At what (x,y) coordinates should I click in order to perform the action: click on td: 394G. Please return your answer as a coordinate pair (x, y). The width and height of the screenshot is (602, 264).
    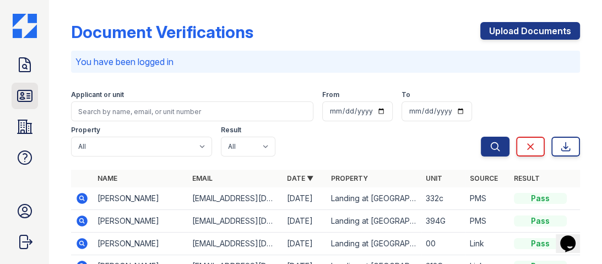
    Looking at the image, I should click on (444, 221).